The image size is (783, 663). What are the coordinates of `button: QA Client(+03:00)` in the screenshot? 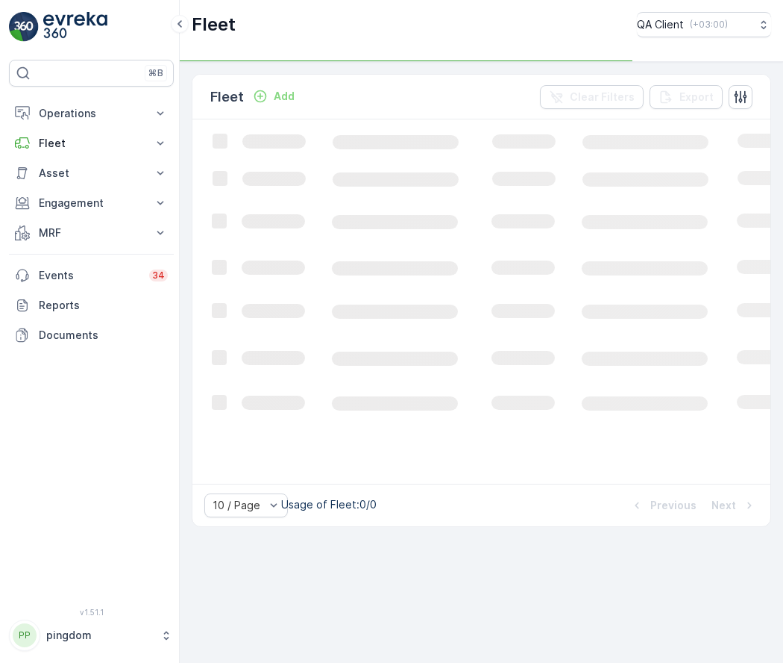 It's located at (704, 25).